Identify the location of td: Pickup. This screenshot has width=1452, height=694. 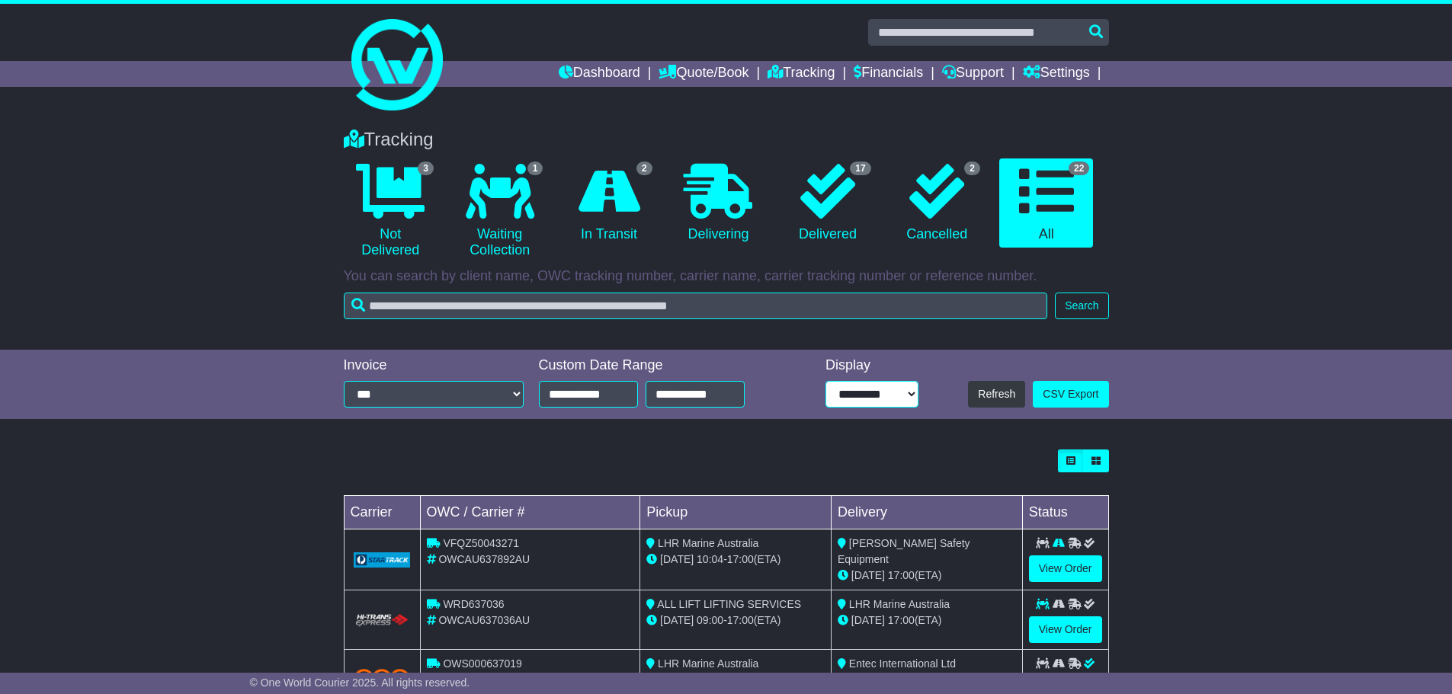
(736, 513).